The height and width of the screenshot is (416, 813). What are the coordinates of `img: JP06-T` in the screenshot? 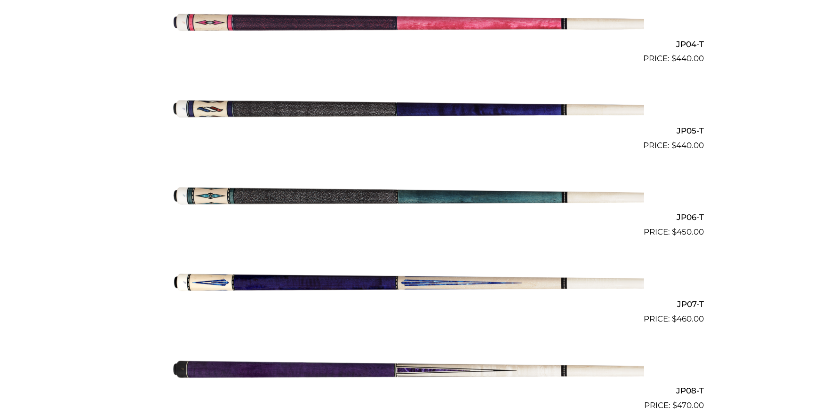 It's located at (406, 195).